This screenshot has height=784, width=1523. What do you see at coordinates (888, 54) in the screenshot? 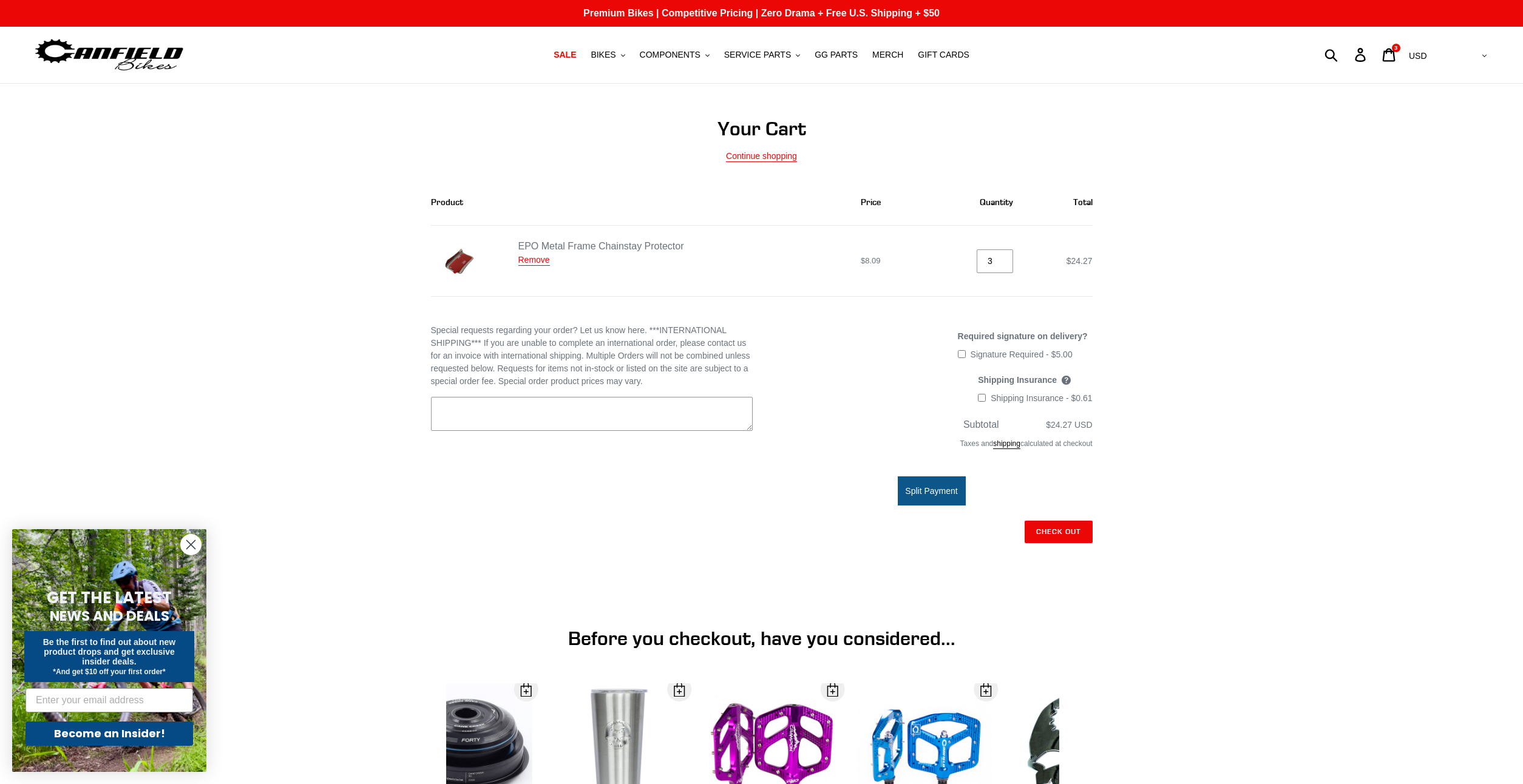
I see `a: MERCH` at bounding box center [888, 54].